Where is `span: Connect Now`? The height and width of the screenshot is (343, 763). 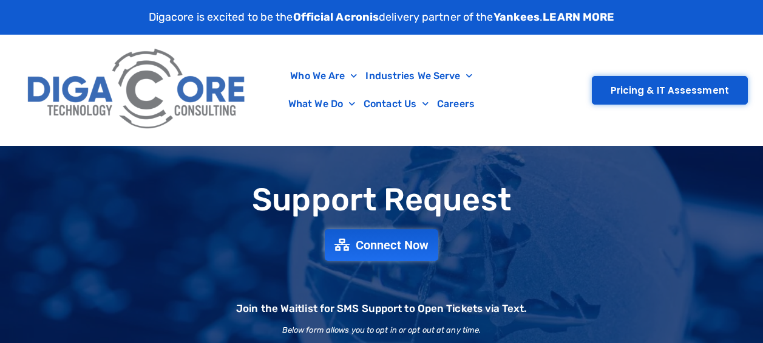 span: Connect Now is located at coordinates (392, 245).